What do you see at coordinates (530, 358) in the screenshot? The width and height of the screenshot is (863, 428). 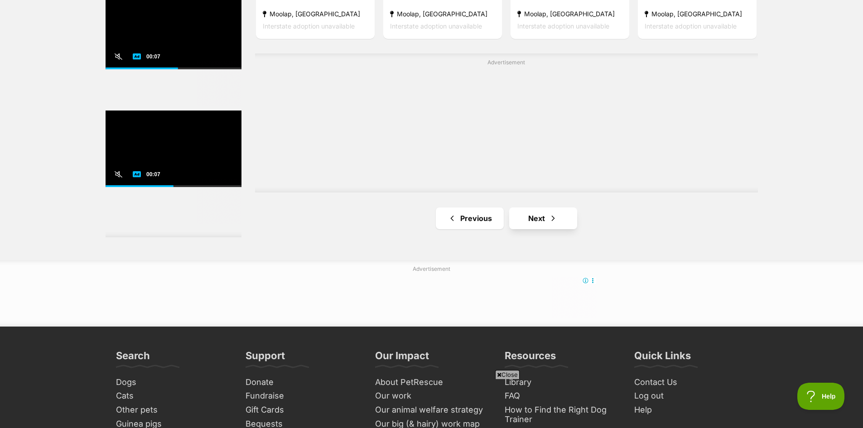 I see `h3: Resources` at bounding box center [530, 358].